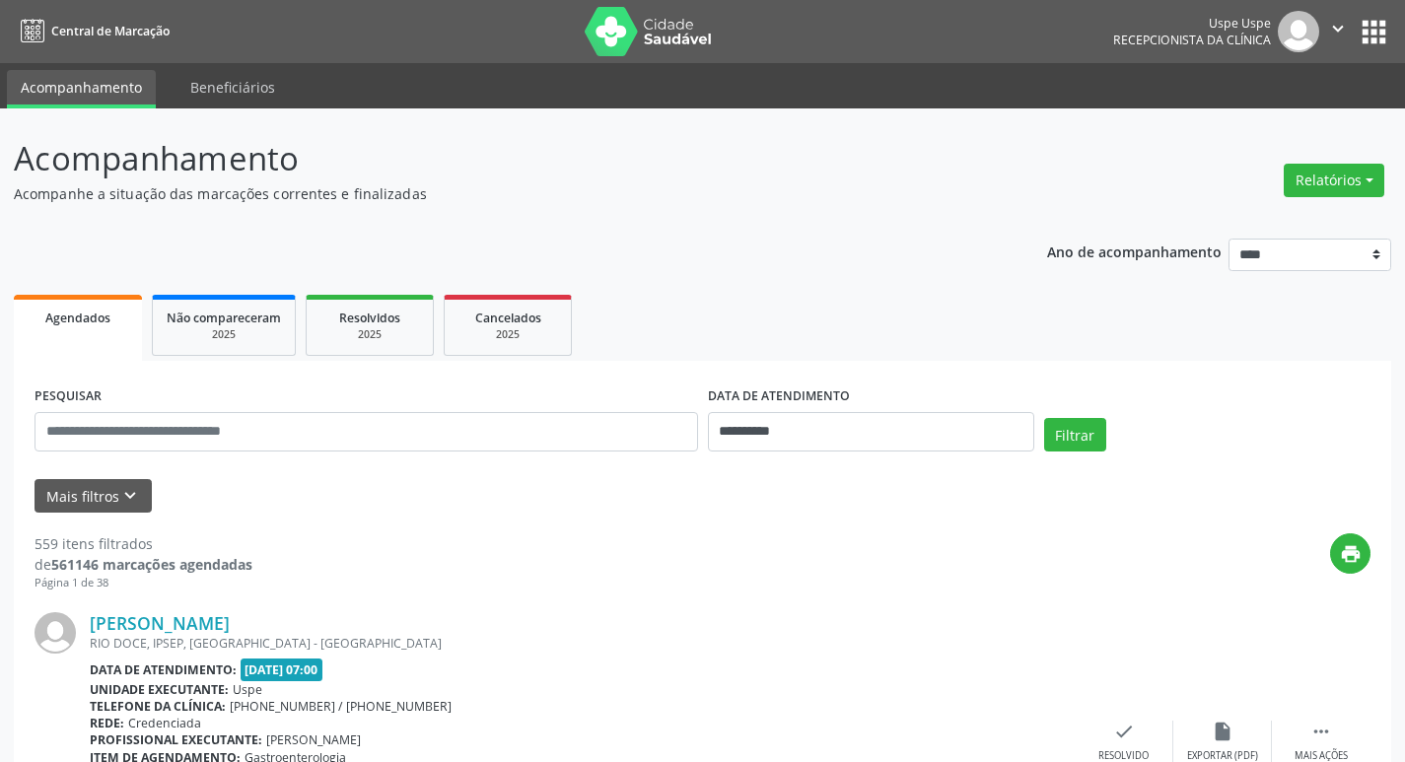 The height and width of the screenshot is (762, 1405). Describe the element at coordinates (248, 689) in the screenshot. I see `span: Uspe` at that location.